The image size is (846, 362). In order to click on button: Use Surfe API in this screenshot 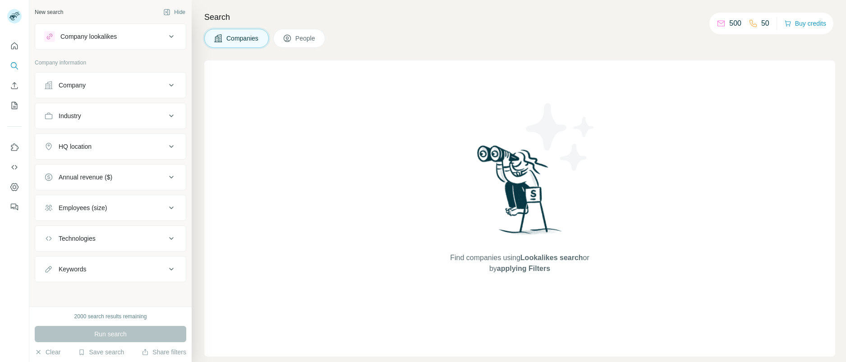, I will do `click(14, 167)`.